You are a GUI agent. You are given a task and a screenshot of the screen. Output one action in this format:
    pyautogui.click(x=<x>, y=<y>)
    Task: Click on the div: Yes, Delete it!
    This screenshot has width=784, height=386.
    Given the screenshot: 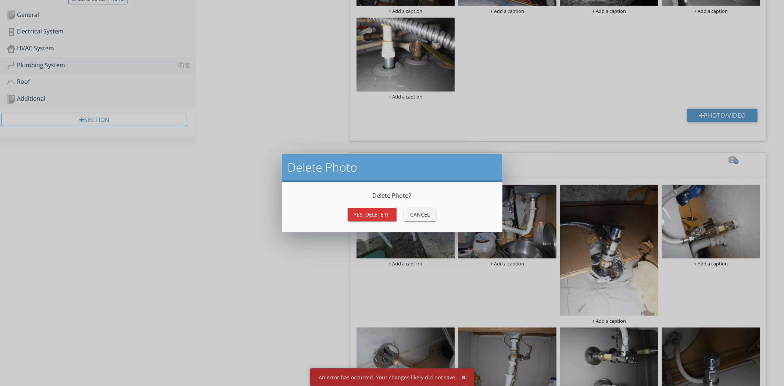 What is the action you would take?
    pyautogui.click(x=372, y=214)
    